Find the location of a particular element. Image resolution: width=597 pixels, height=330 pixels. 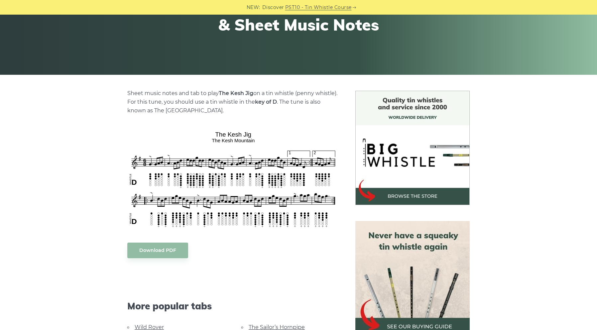

p: Sheet music notes and tab to play on a tin whistle (penny whistle). For this tune, you should use... is located at coordinates (234, 102).